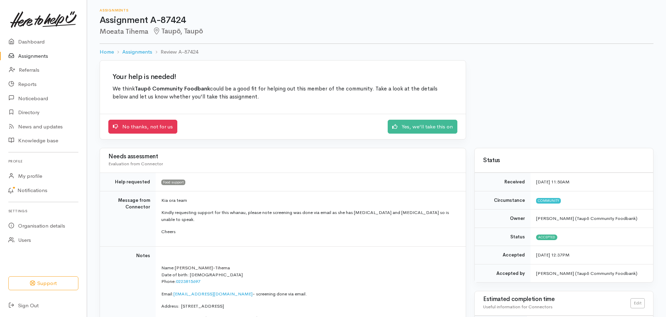 This screenshot has height=317, width=666. What do you see at coordinates (137, 52) in the screenshot?
I see `a: Assignments` at bounding box center [137, 52].